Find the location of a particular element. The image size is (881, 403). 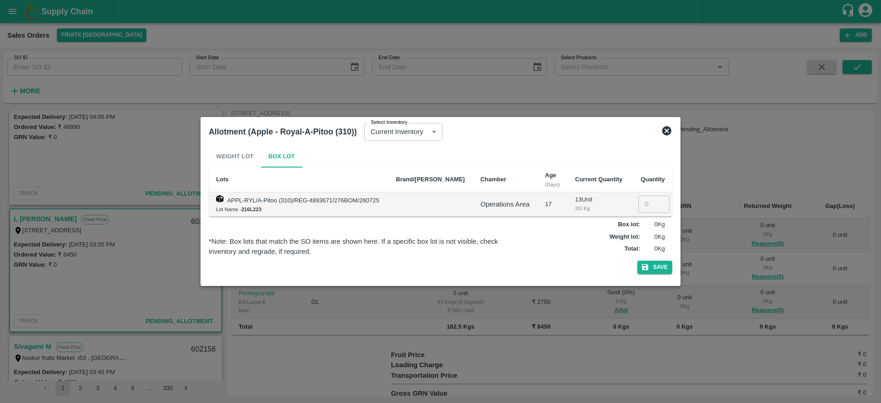

td: 17 is located at coordinates (553, 204).